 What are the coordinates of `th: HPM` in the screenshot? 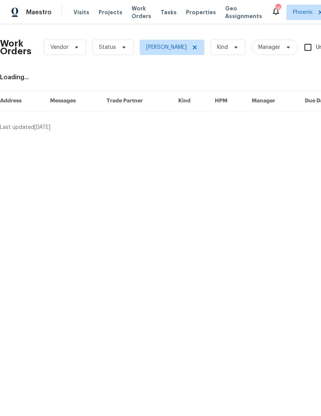 It's located at (227, 101).